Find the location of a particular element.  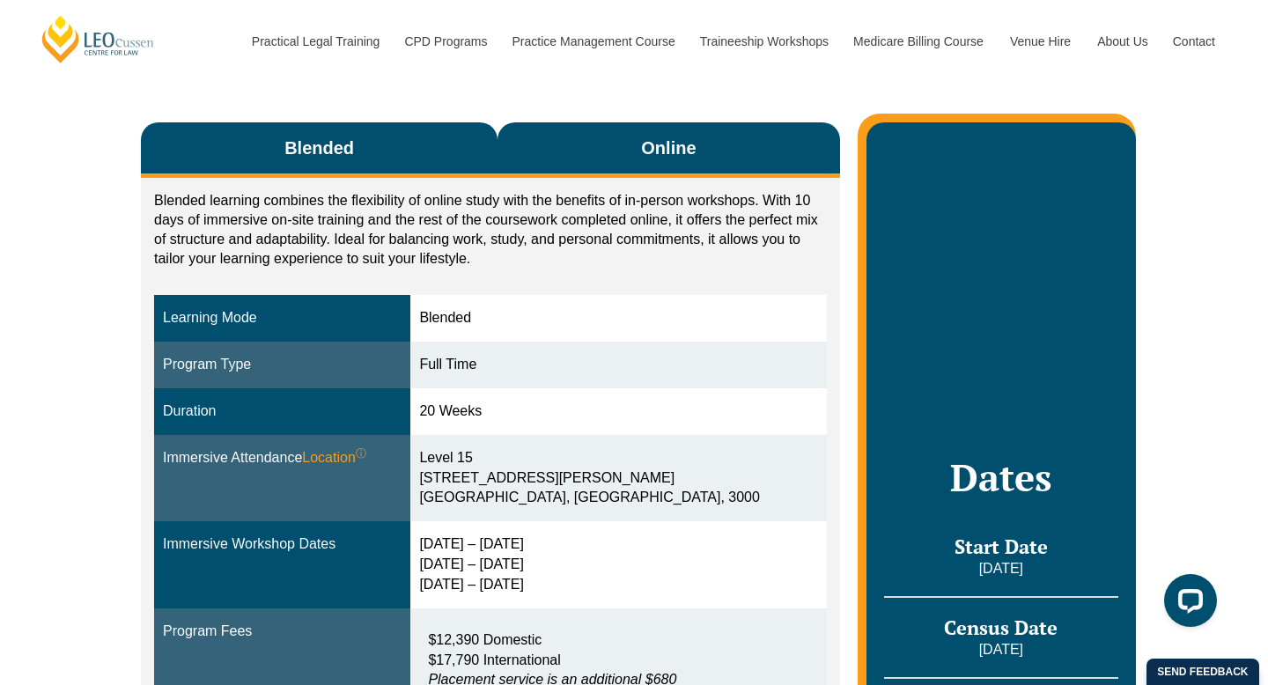

div: Immersive Attendance is located at coordinates (282, 458).